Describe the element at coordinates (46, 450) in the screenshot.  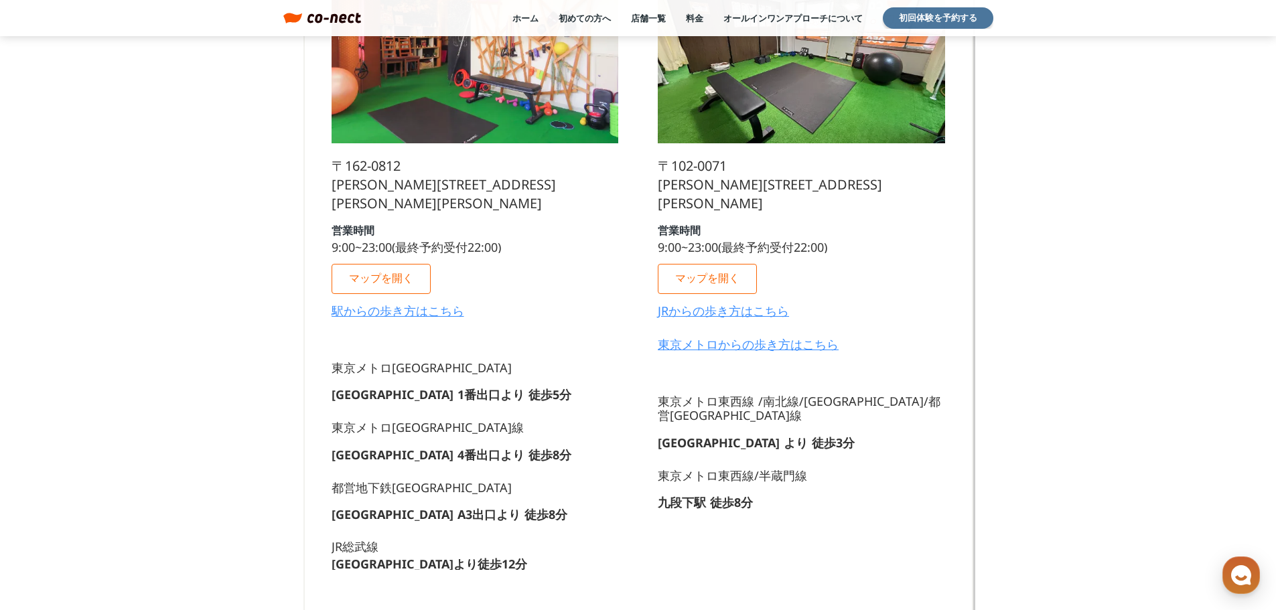
I see `span: ホーム` at that location.